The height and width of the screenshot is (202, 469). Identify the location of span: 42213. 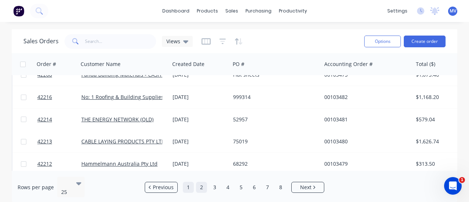
(45, 142).